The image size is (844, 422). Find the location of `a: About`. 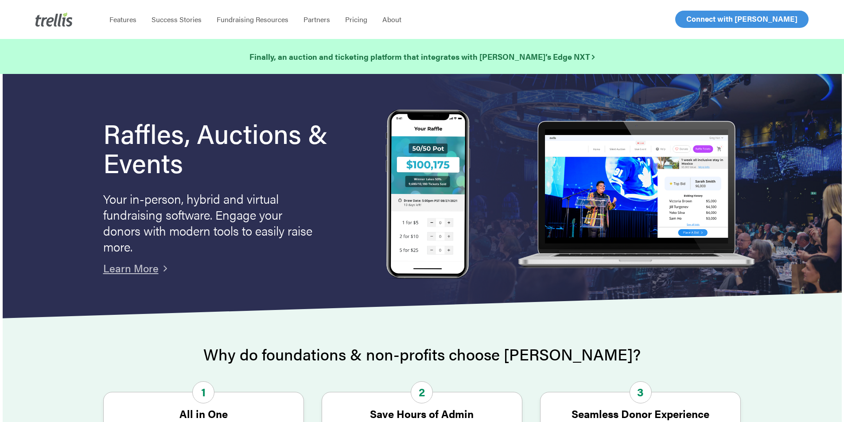

a: About is located at coordinates (392, 20).